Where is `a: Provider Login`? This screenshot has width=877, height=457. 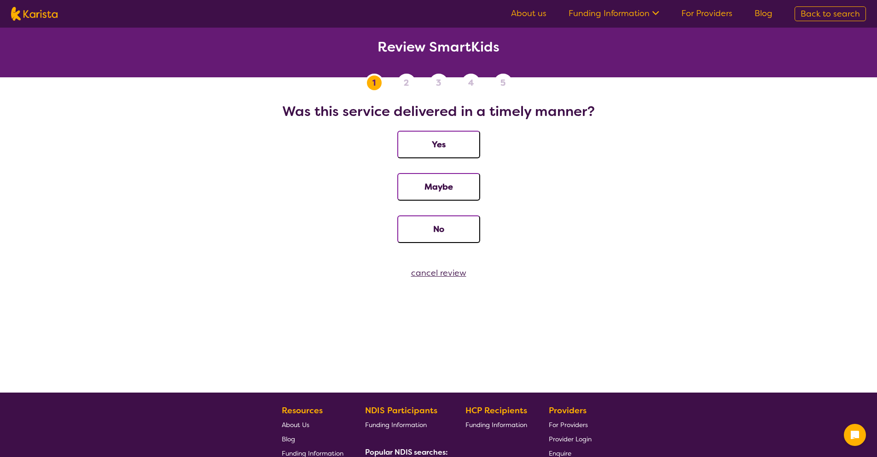
a: Provider Login is located at coordinates (570, 439).